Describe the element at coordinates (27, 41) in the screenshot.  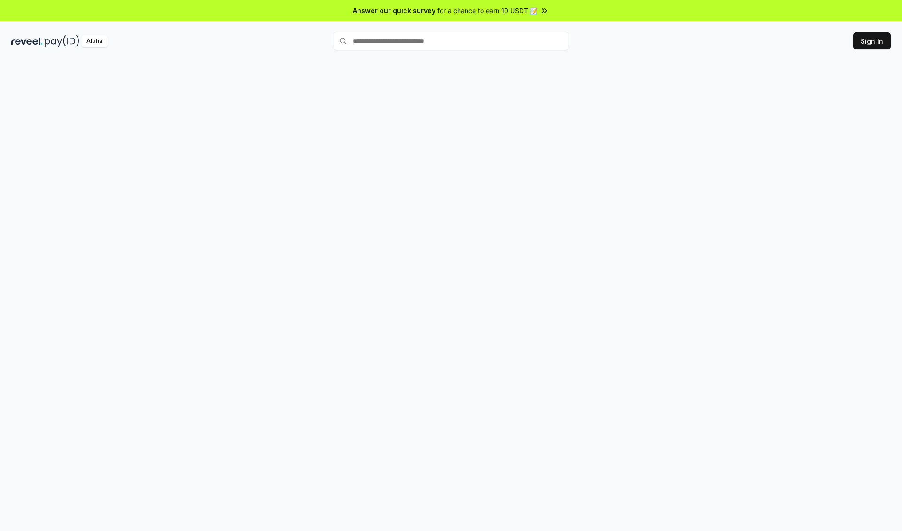
I see `img: reveel_dark` at that location.